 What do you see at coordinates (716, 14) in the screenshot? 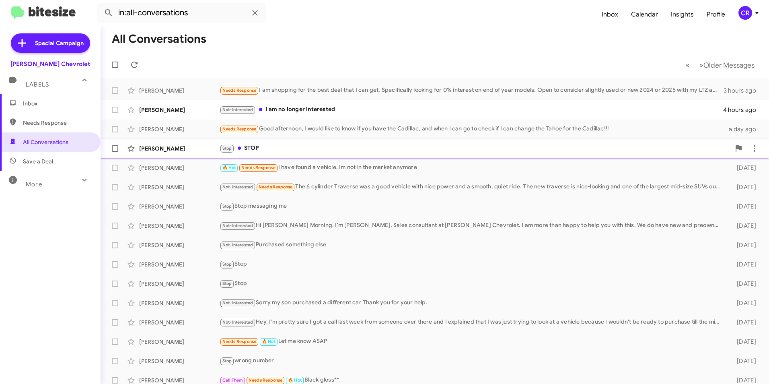
I see `span: Profile` at bounding box center [716, 14].